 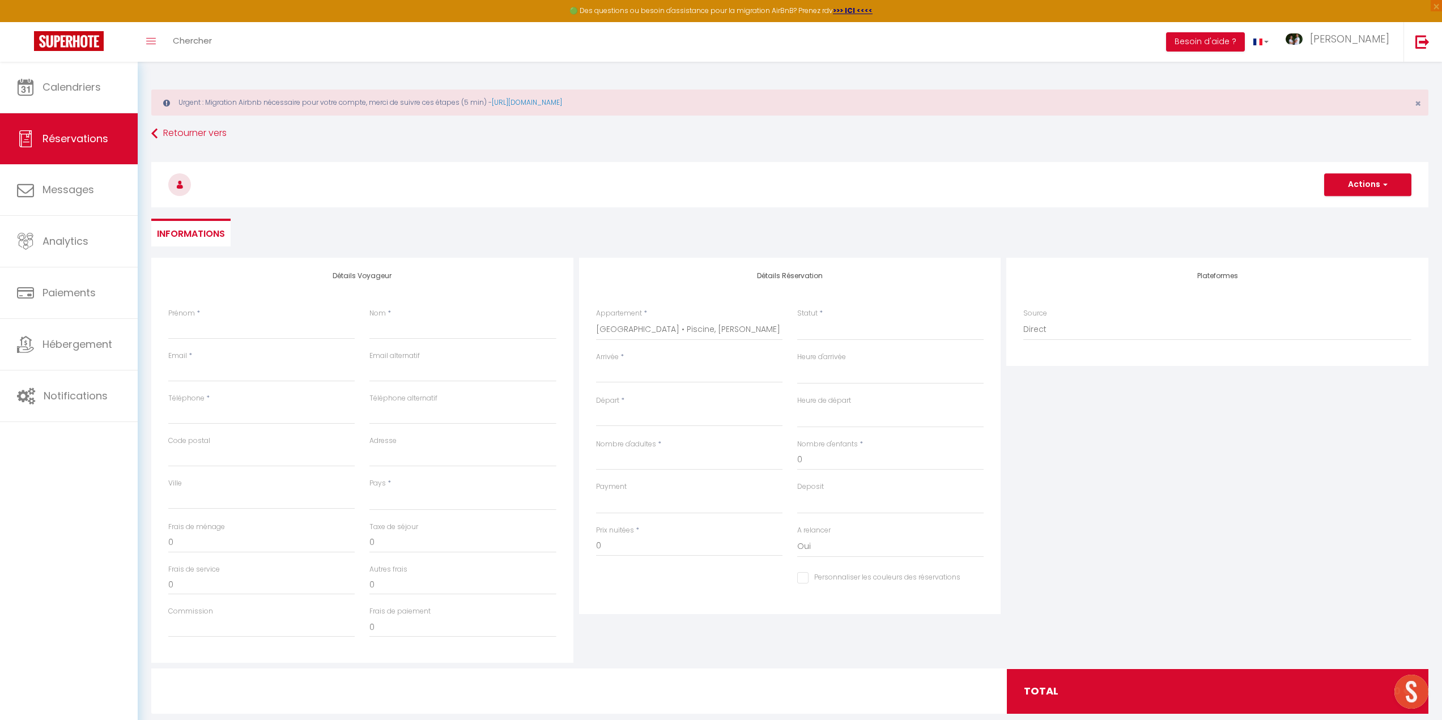 What do you see at coordinates (77, 344) in the screenshot?
I see `span: Hébergement` at bounding box center [77, 344].